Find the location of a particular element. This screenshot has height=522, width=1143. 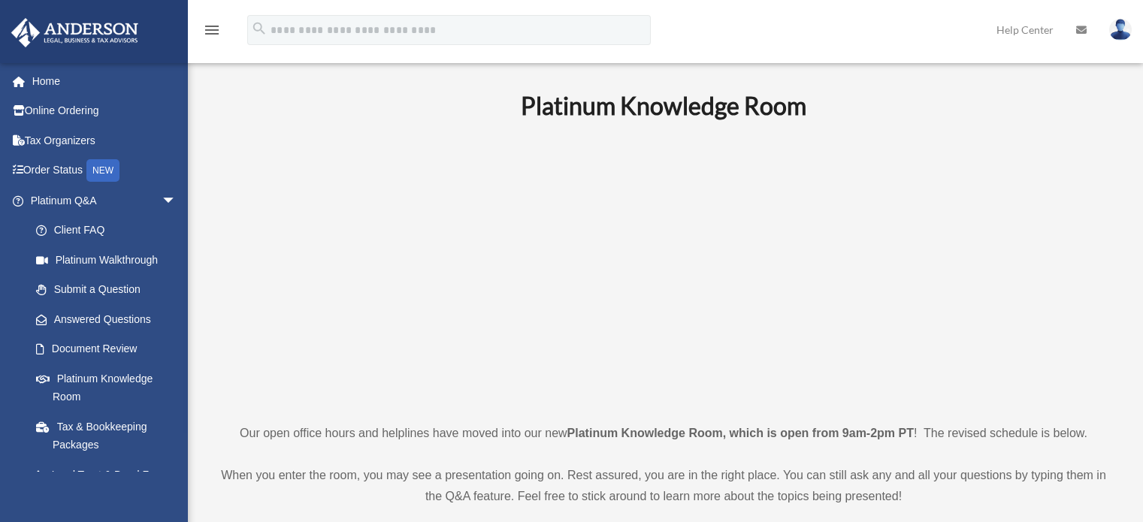

a: Home is located at coordinates (104, 81).